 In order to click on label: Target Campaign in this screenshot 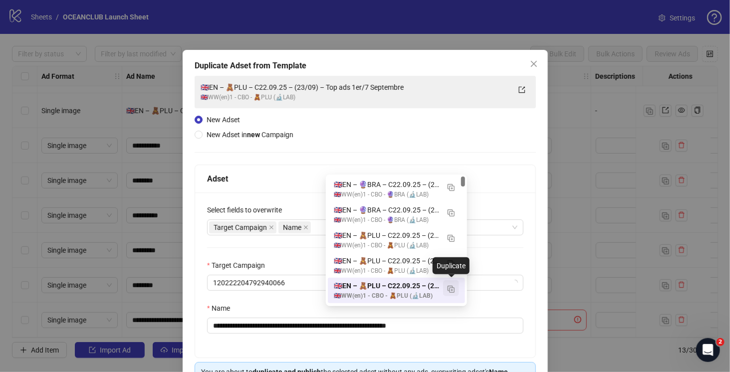, I will do `click(239, 265)`.